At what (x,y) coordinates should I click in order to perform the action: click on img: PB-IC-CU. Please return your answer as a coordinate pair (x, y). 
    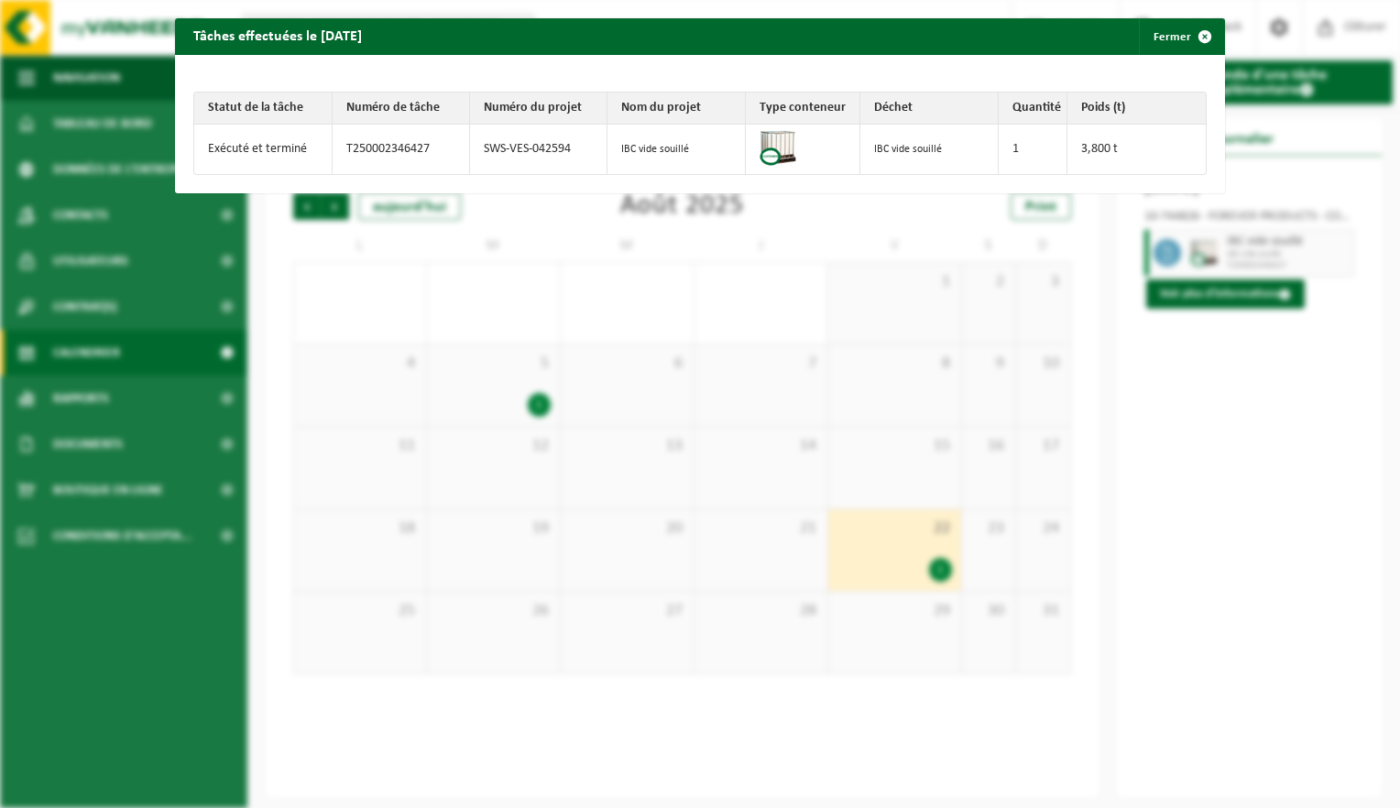
    Looking at the image, I should click on (778, 147).